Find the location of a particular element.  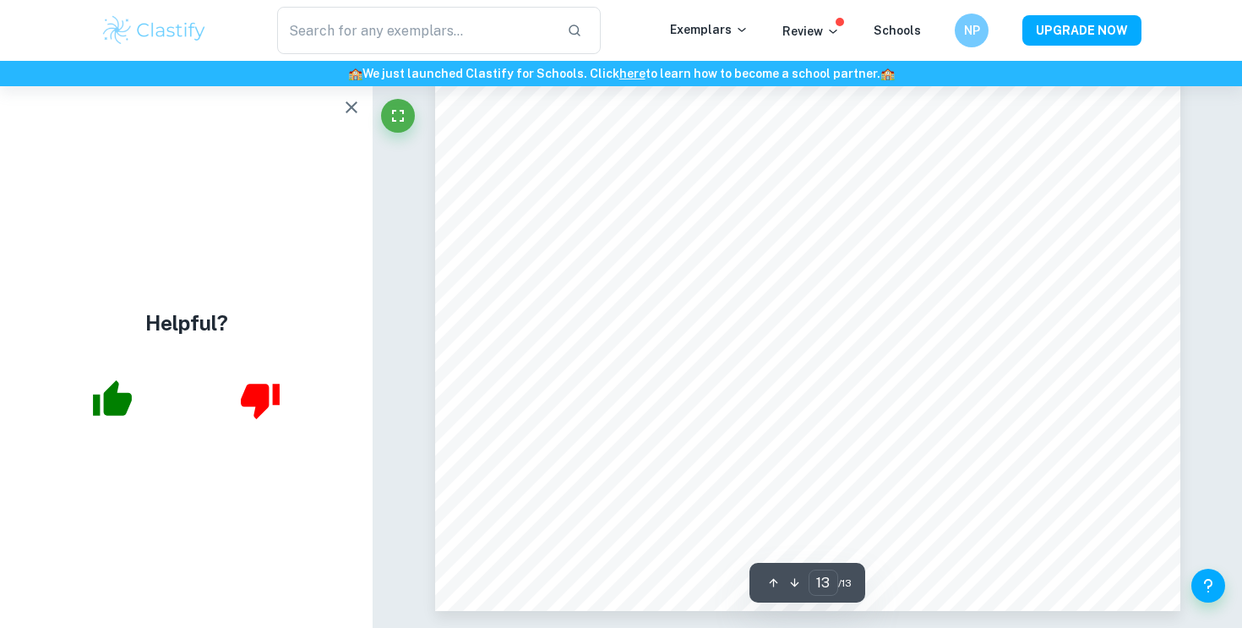

a: Schools is located at coordinates (898, 30).